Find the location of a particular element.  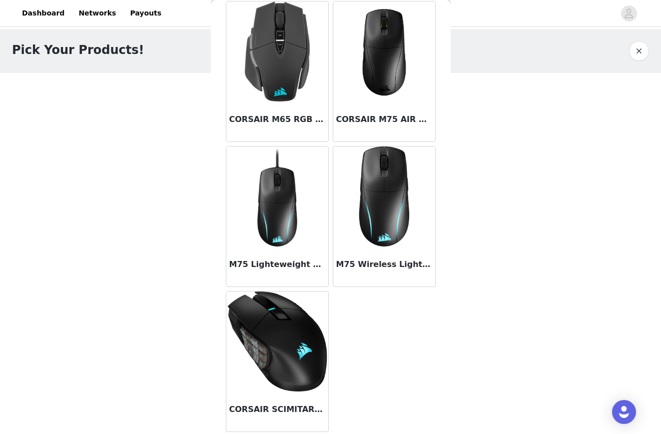

a: Networks is located at coordinates (97, 13).